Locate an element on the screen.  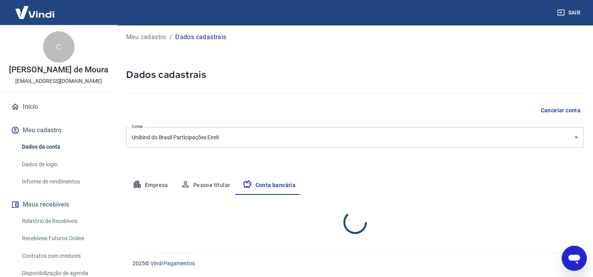
p: Dados cadastrais is located at coordinates (201, 37).